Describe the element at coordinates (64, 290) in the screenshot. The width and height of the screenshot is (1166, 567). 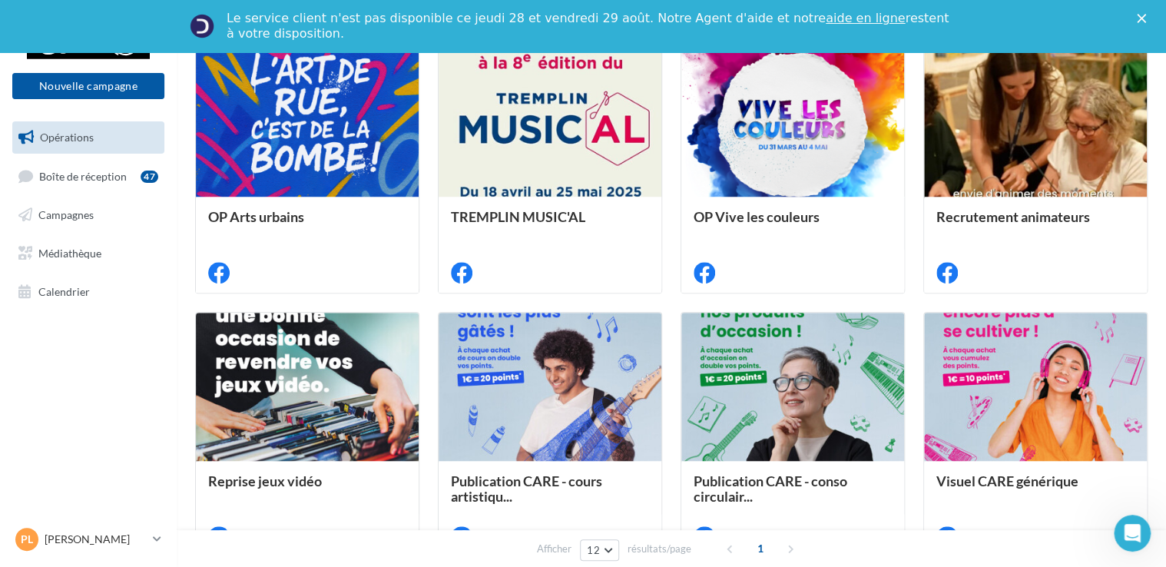
I see `span: Calendrier` at that location.